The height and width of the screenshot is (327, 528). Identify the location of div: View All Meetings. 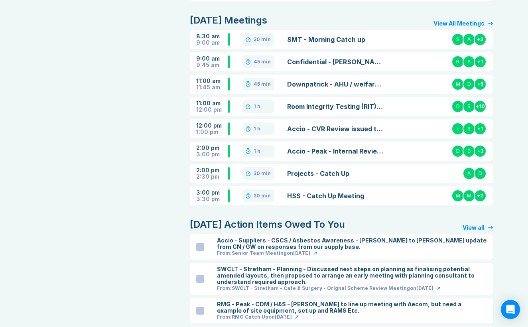
(459, 24).